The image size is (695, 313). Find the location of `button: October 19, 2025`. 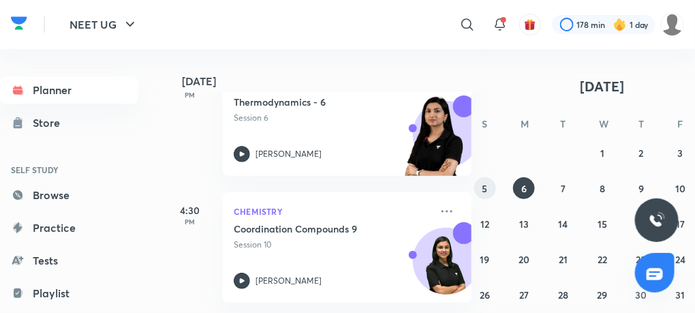

button: October 19, 2025 is located at coordinates (485, 259).